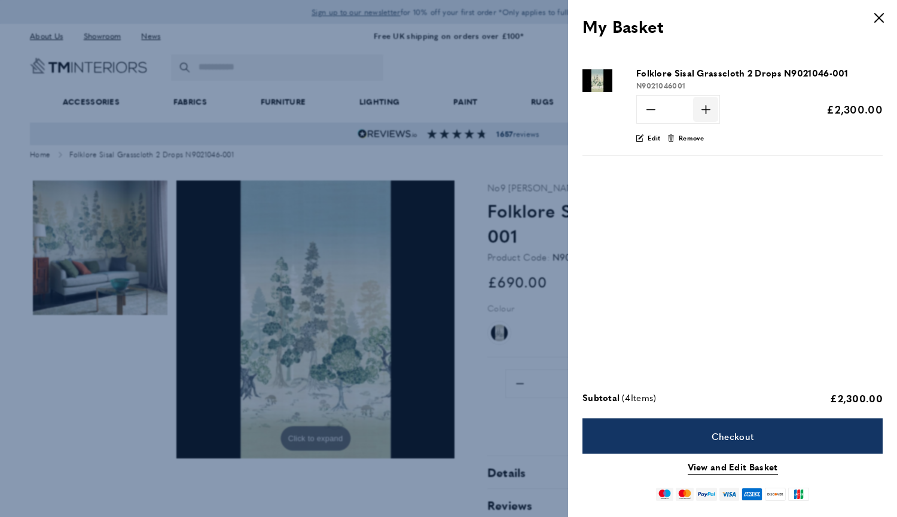 This screenshot has width=897, height=517. I want to click on a: Checkout, so click(732, 436).